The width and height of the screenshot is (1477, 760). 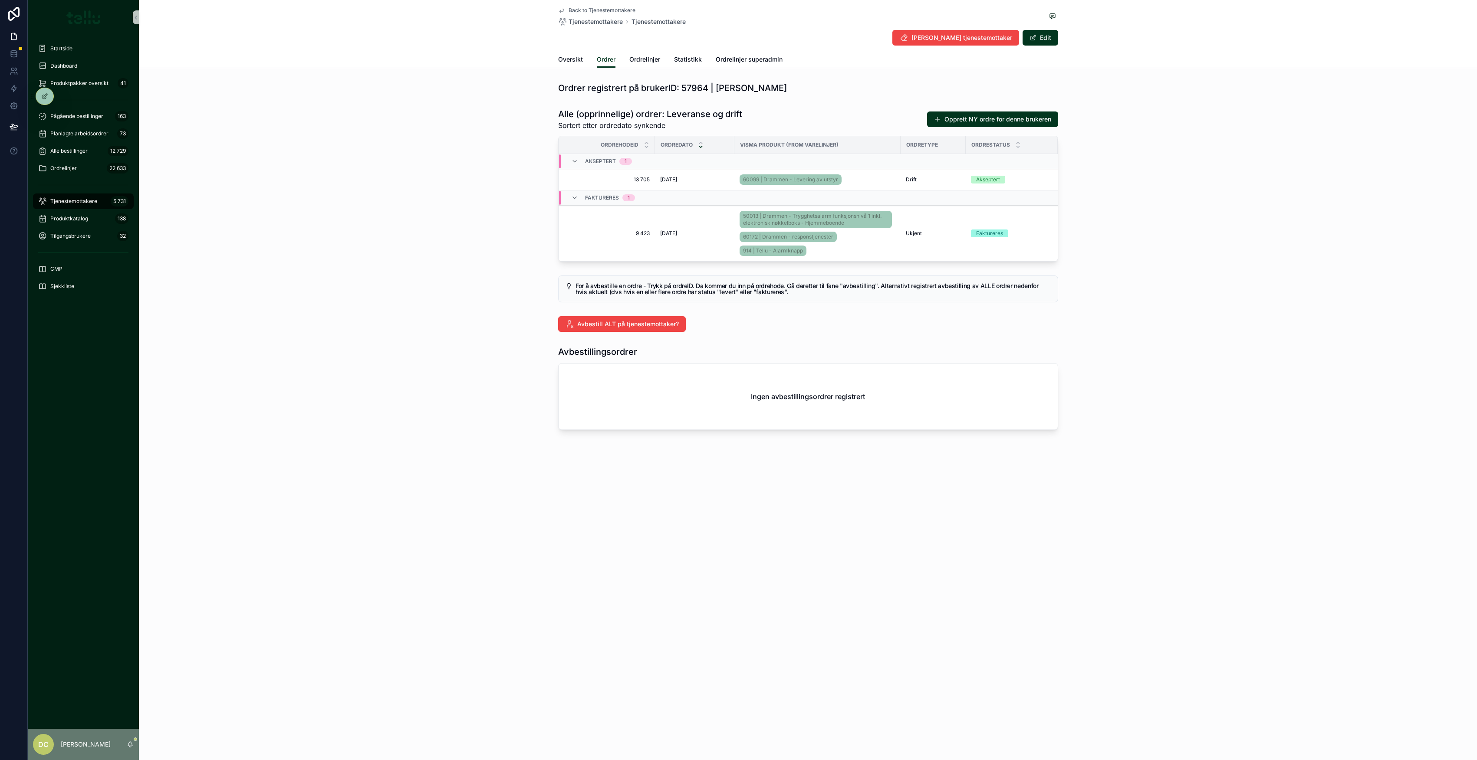 I want to click on a: Dashboard, so click(x=83, y=66).